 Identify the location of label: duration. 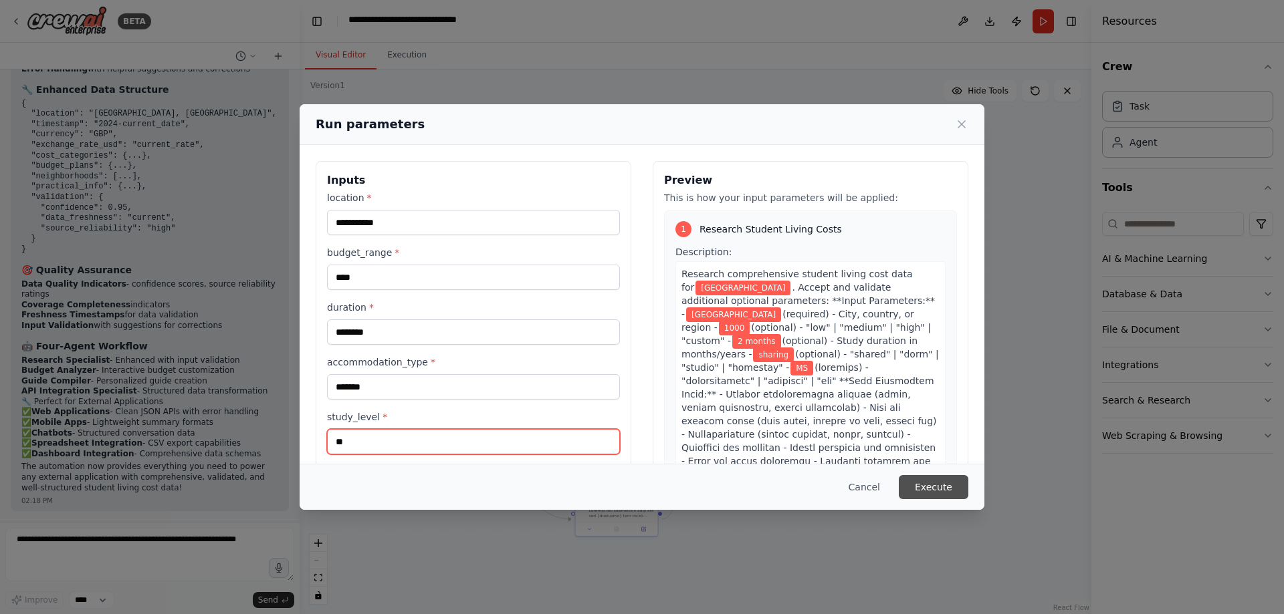
(473, 308).